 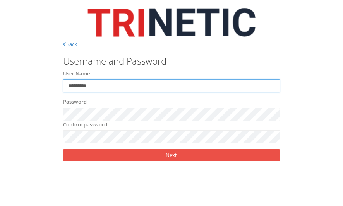 I want to click on a: Next, so click(x=171, y=155).